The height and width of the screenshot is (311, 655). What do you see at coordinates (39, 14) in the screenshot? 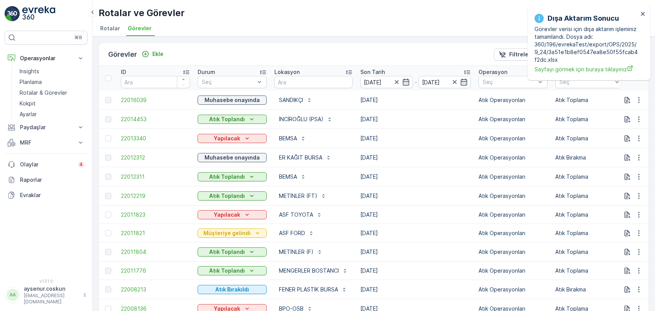
I see `img: logo_light-DOdMpM7g.png` at bounding box center [39, 14].